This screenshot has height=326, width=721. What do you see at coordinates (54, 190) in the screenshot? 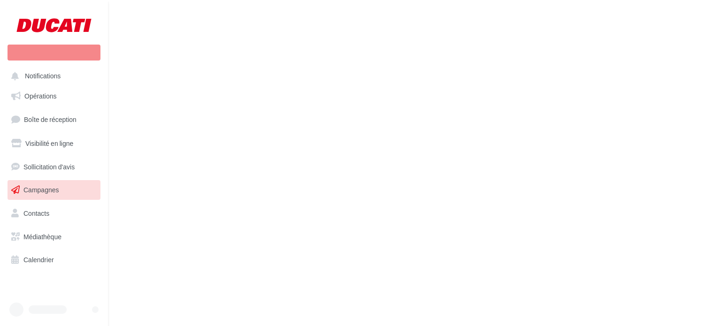
I see `a: Campagnes` at bounding box center [54, 190].